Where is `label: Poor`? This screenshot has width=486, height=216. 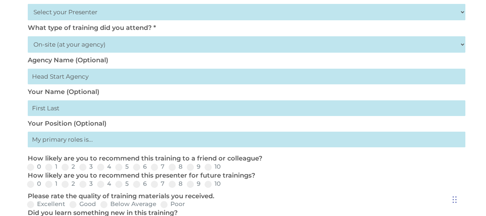
label: Poor is located at coordinates (172, 204).